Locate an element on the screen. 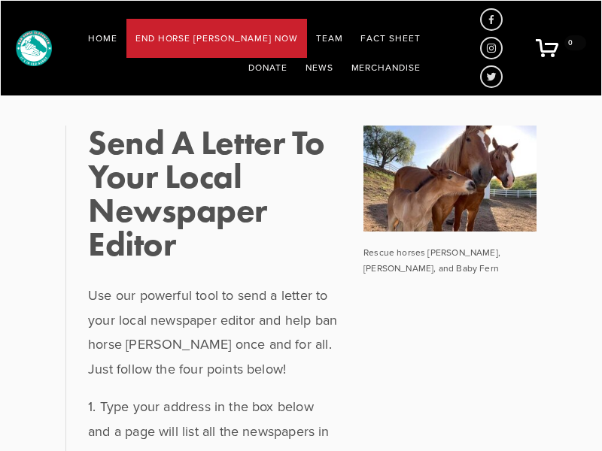 The image size is (602, 451). p: Use our powerful tool to send a letter to your local newspaper editor and help ban horse [PERSON_... is located at coordinates (213, 332).